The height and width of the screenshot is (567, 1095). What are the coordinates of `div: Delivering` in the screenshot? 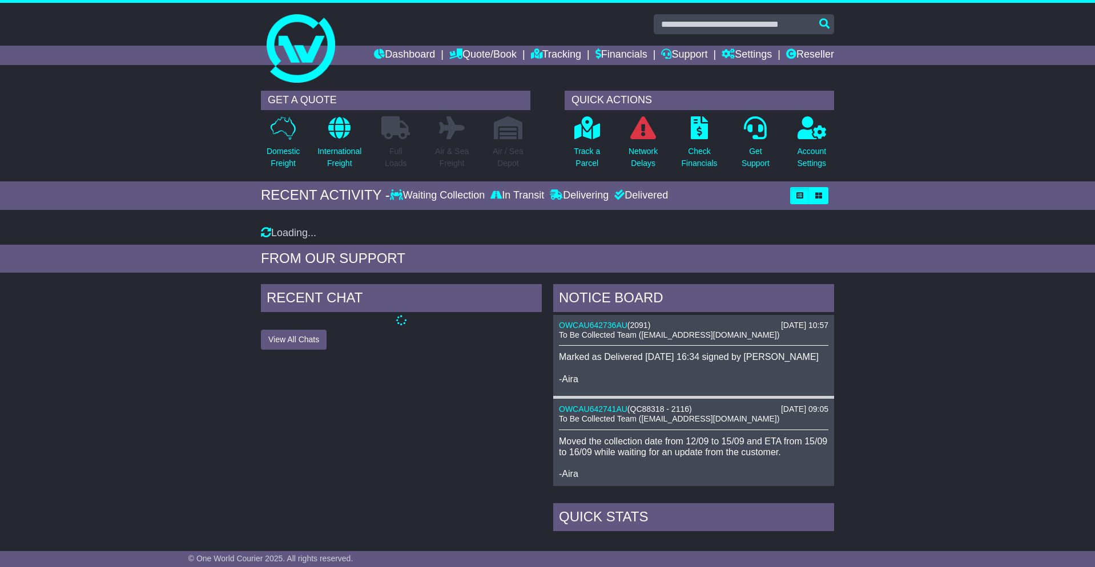 It's located at (579, 196).